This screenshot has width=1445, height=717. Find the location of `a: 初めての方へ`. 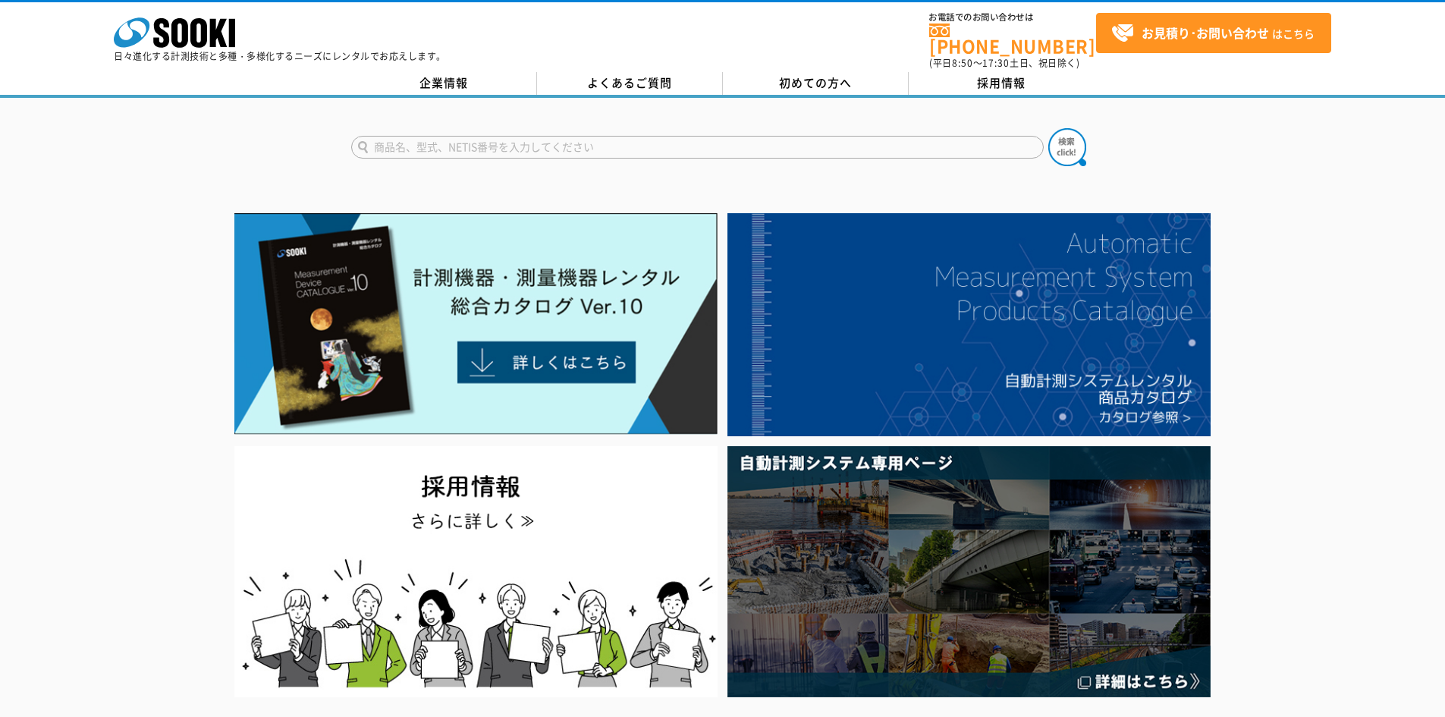

a: 初めての方へ is located at coordinates (815, 83).